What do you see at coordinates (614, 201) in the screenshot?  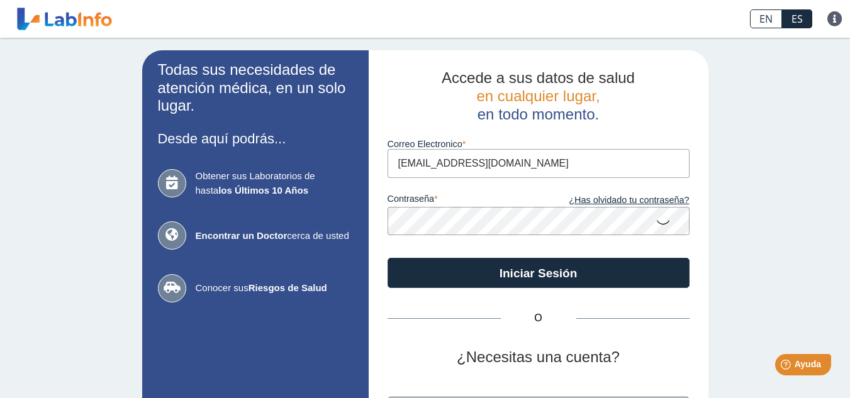 I see `a: ¿Has olvidado tu contraseña?` at bounding box center [614, 201].